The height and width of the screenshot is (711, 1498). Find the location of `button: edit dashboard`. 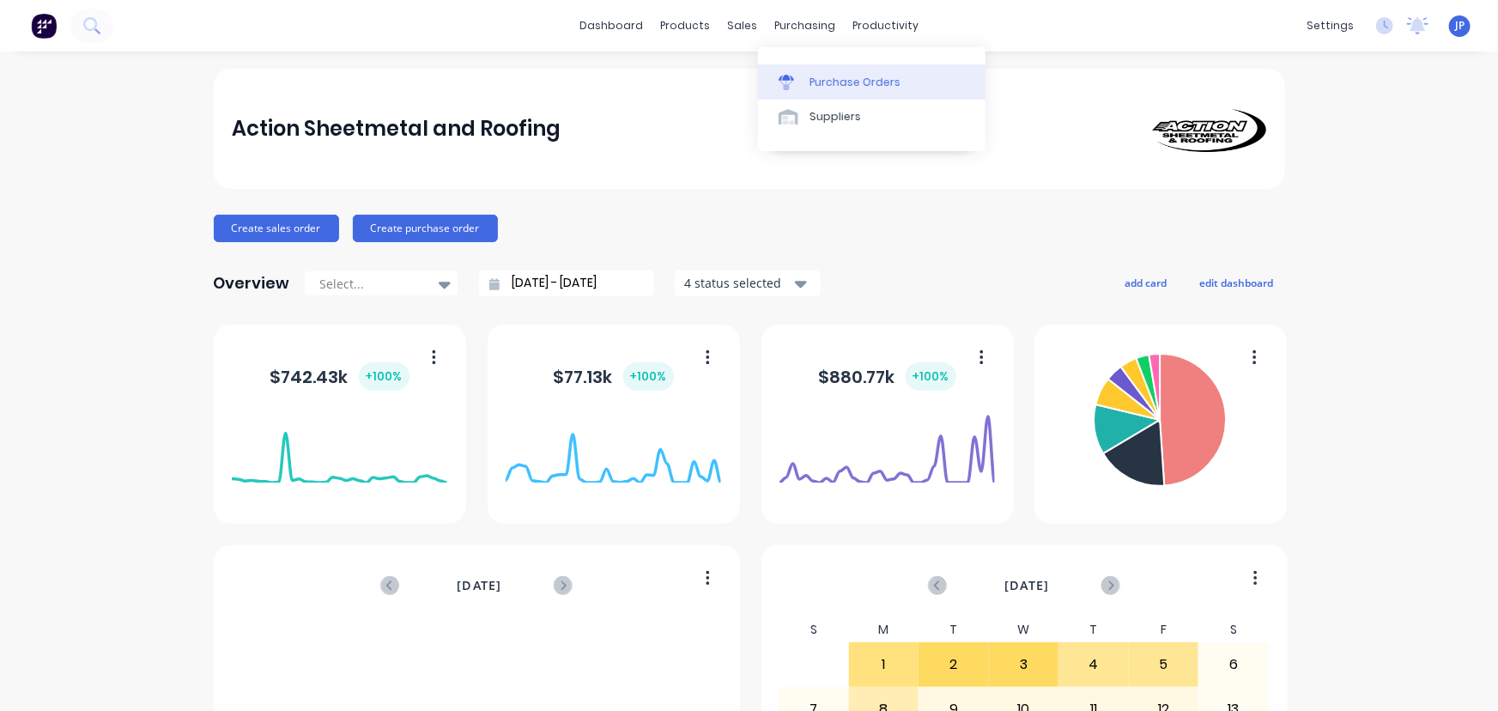

button: edit dashboard is located at coordinates (1237, 282).